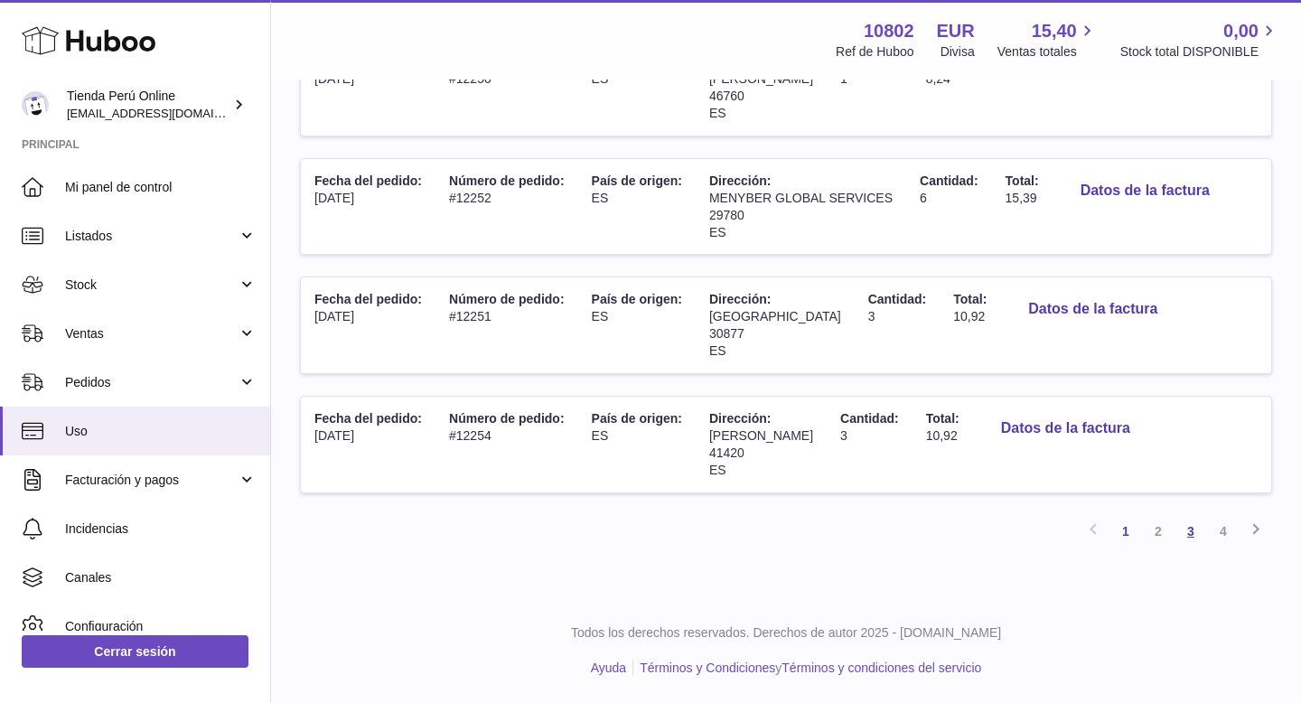 This screenshot has height=703, width=1301. I want to click on span: Facturación y pagos, so click(151, 480).